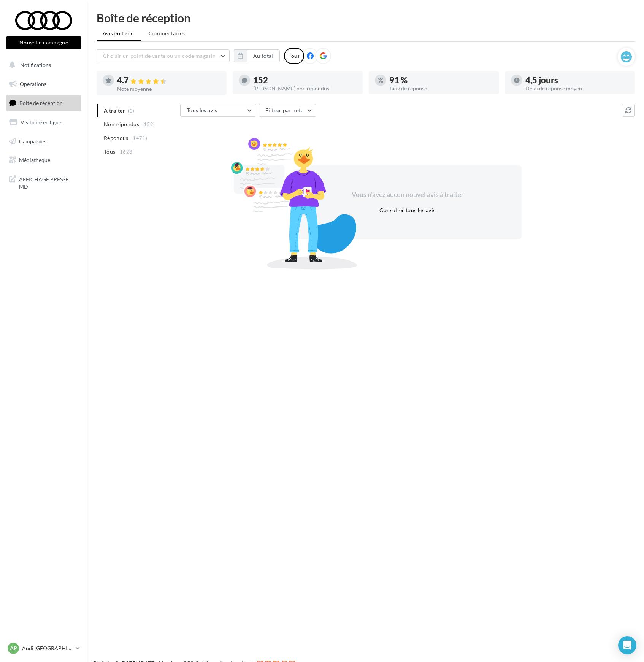 Image resolution: width=644 pixels, height=662 pixels. I want to click on span: Tous, so click(110, 152).